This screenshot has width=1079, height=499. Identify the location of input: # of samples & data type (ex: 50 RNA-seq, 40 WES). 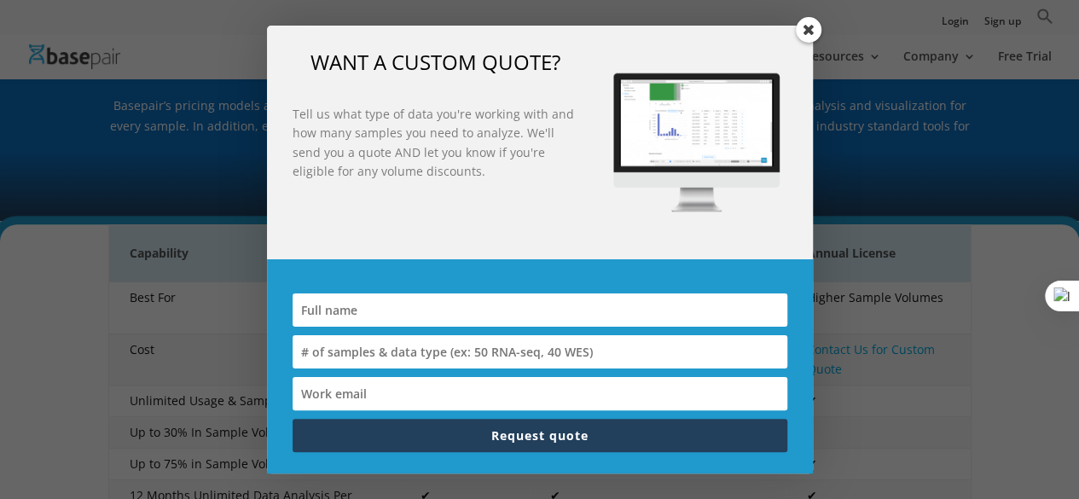
(540, 352).